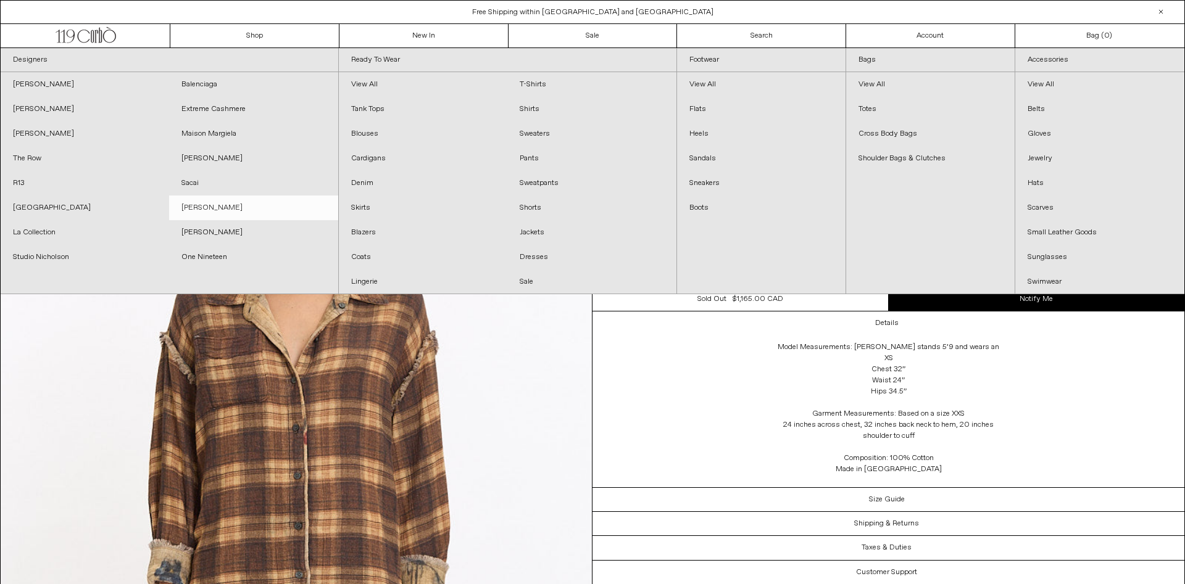 Image resolution: width=1185 pixels, height=584 pixels. Describe the element at coordinates (886, 524) in the screenshot. I see `h3: Shipping & Returns` at that location.